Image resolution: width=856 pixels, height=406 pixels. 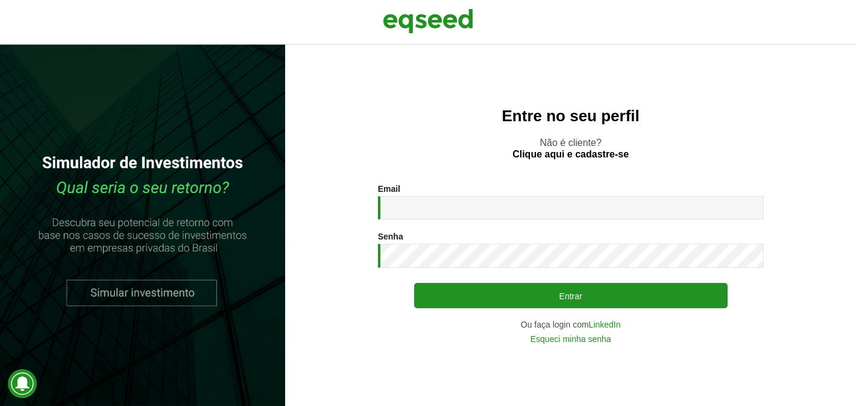 What do you see at coordinates (571, 324) in the screenshot?
I see `div: Ou faça login com` at bounding box center [571, 324].